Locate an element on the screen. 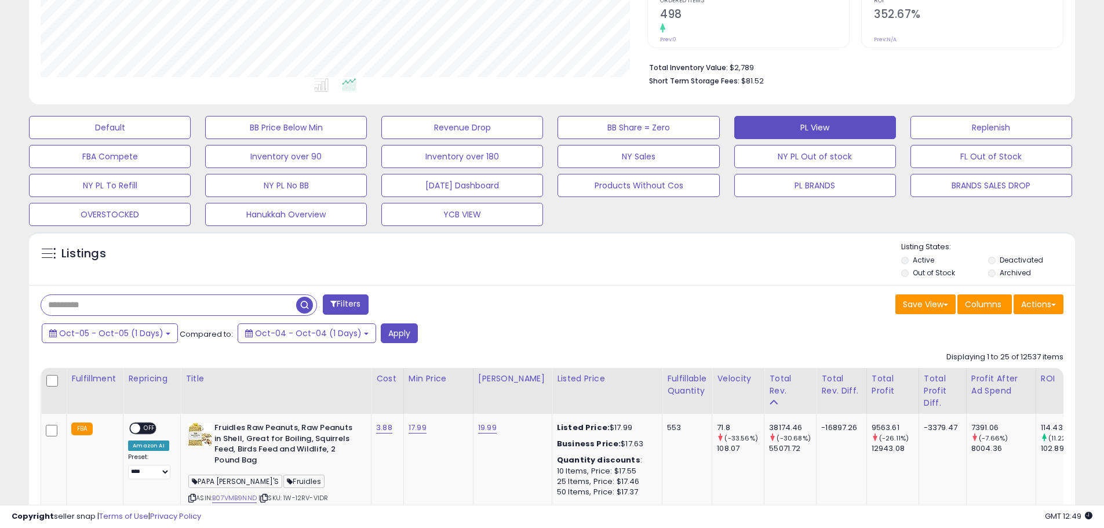 Image resolution: width=1104 pixels, height=528 pixels. a: B07VMB9NND is located at coordinates (234, 498).